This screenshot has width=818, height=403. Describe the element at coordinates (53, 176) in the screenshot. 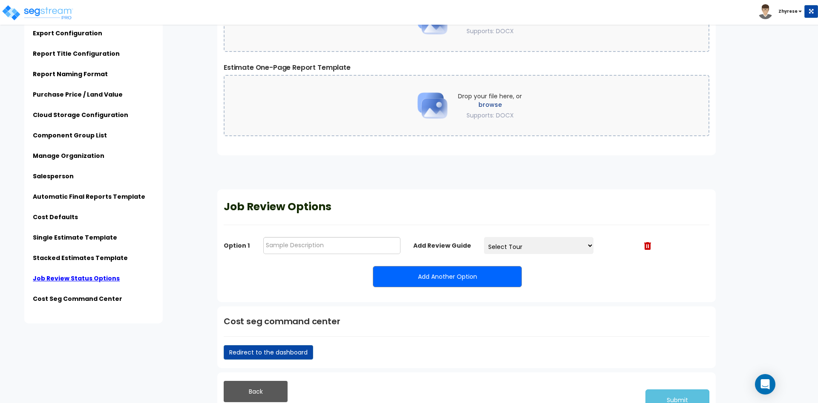

I see `a: Salesperson` at that location.